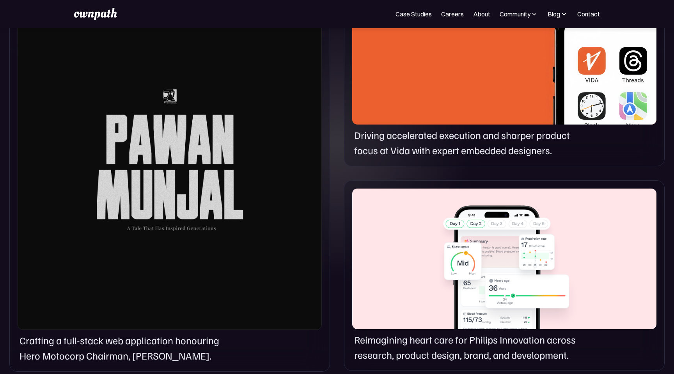 Image resolution: width=674 pixels, height=374 pixels. Describe the element at coordinates (472, 347) in the screenshot. I see `p: Reimagining heart care for Philips Innovation across research, product design, brand, and develop...` at that location.